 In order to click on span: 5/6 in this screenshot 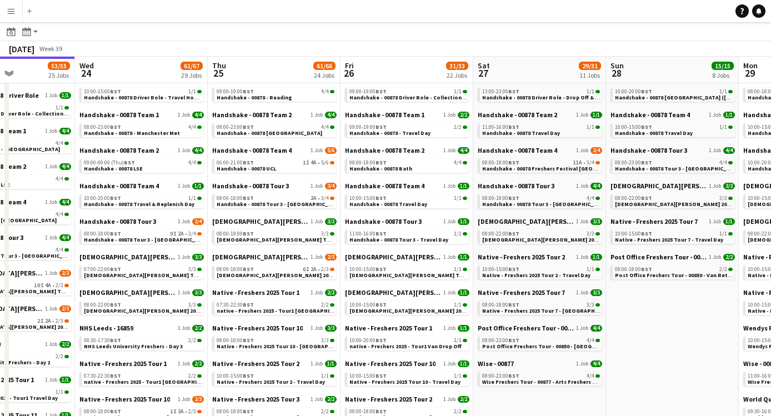, I will do `click(325, 163)`.